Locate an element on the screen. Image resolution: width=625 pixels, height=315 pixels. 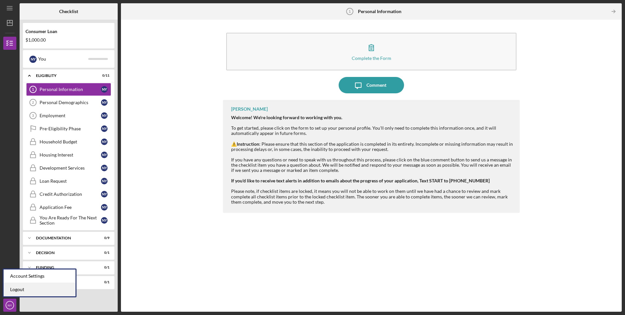
text: NY is located at coordinates (10, 305).